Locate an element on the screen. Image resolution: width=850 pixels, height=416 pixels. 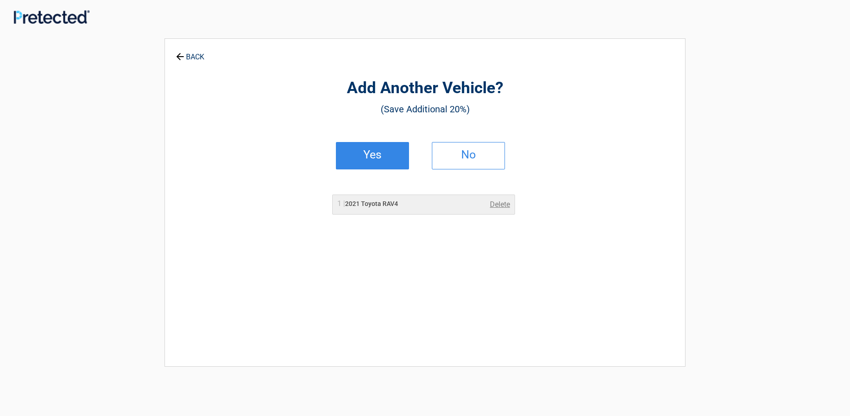
a: BACK is located at coordinates (190, 53).